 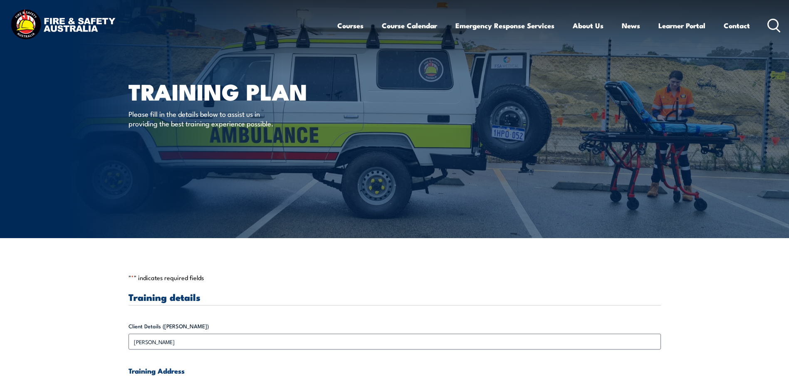 I want to click on a: News, so click(x=631, y=25).